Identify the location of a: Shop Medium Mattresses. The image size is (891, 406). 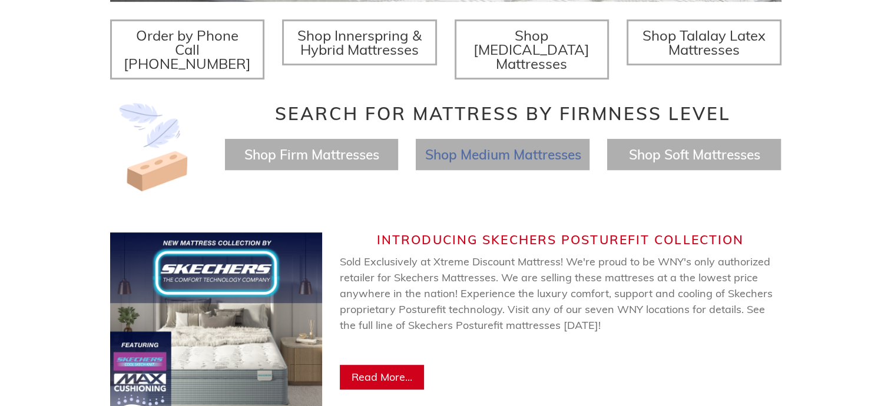
(502, 154).